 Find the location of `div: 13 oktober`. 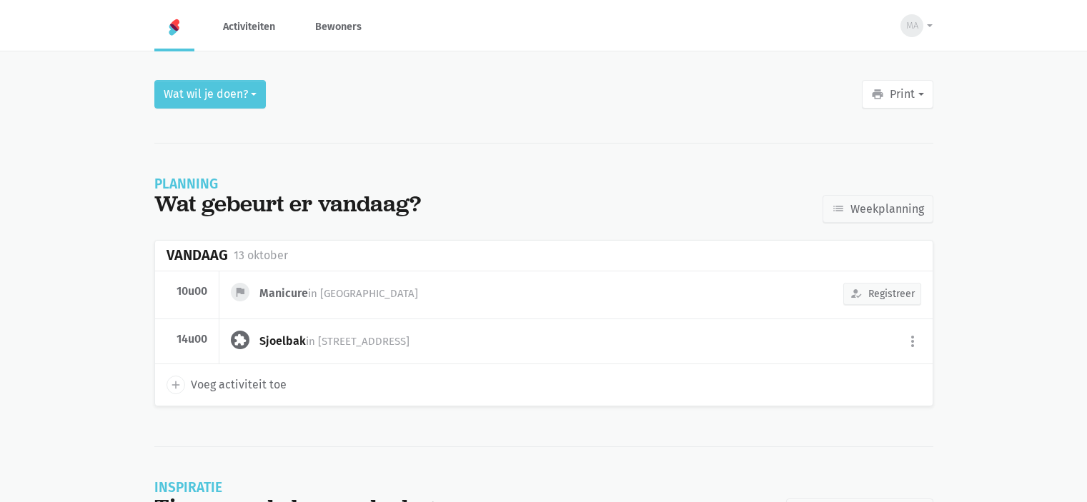

div: 13 oktober is located at coordinates (261, 256).